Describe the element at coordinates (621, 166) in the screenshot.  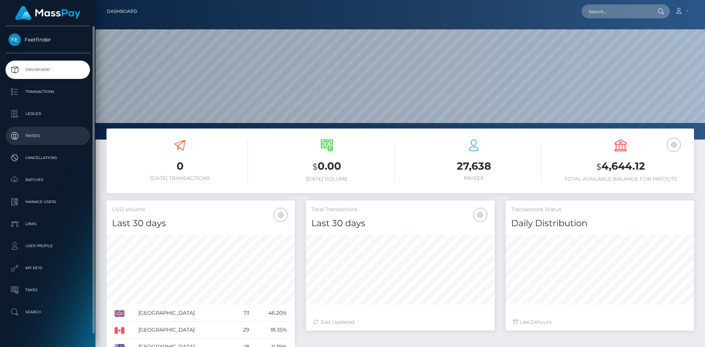
I see `h3: 4,644.12` at that location.